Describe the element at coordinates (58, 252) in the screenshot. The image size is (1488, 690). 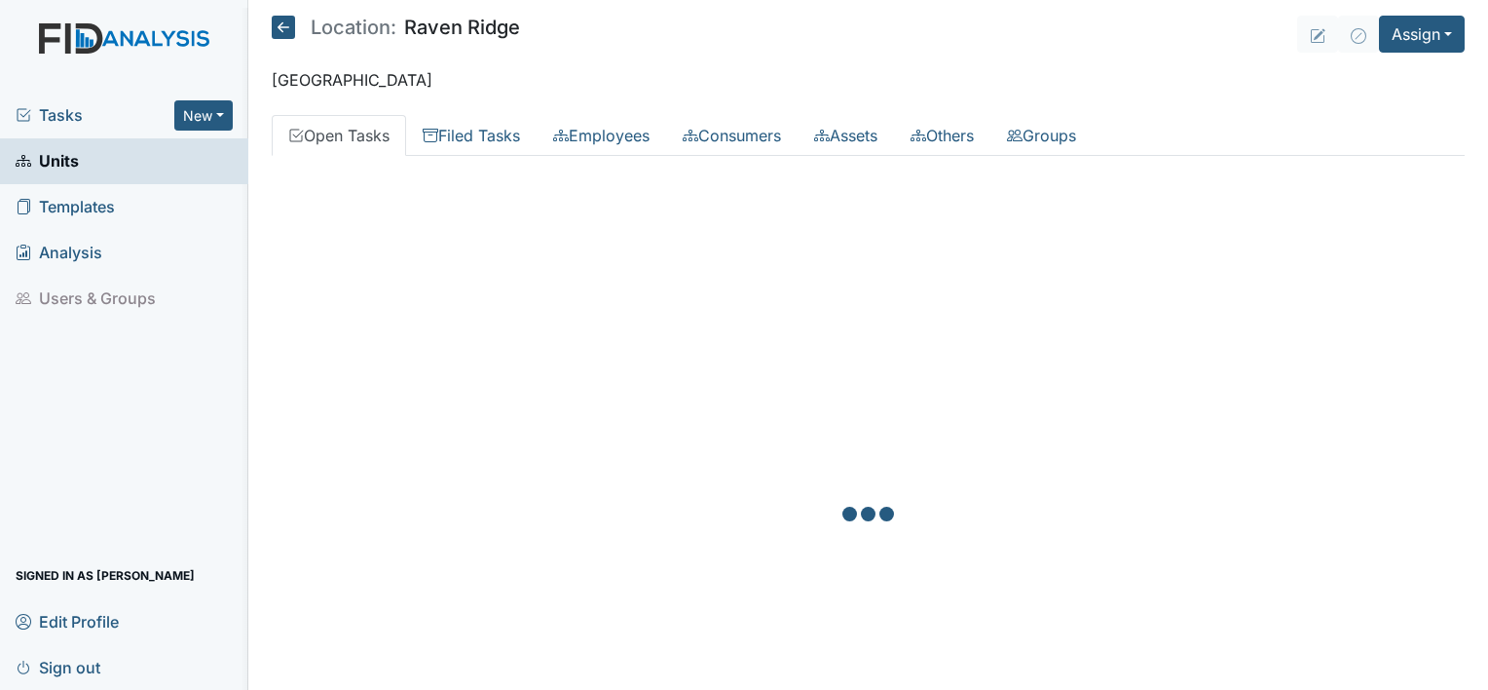
I see `span: Analysis` at that location.